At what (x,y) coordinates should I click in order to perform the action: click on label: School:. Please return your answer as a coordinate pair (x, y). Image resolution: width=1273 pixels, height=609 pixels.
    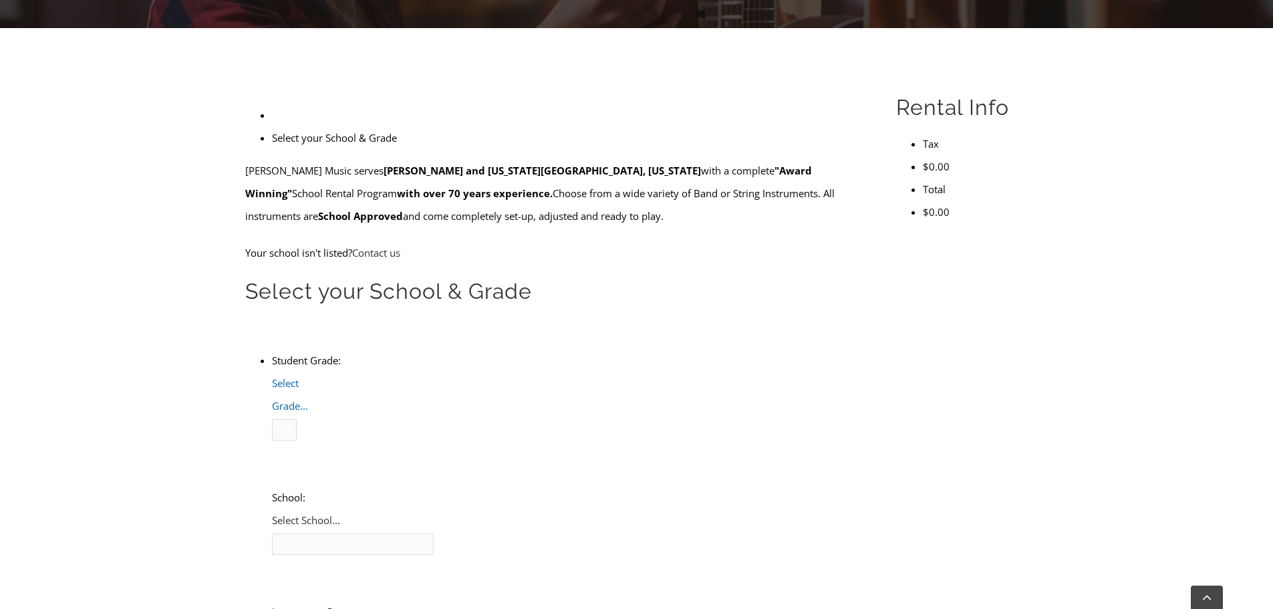
    Looking at the image, I should click on (289, 497).